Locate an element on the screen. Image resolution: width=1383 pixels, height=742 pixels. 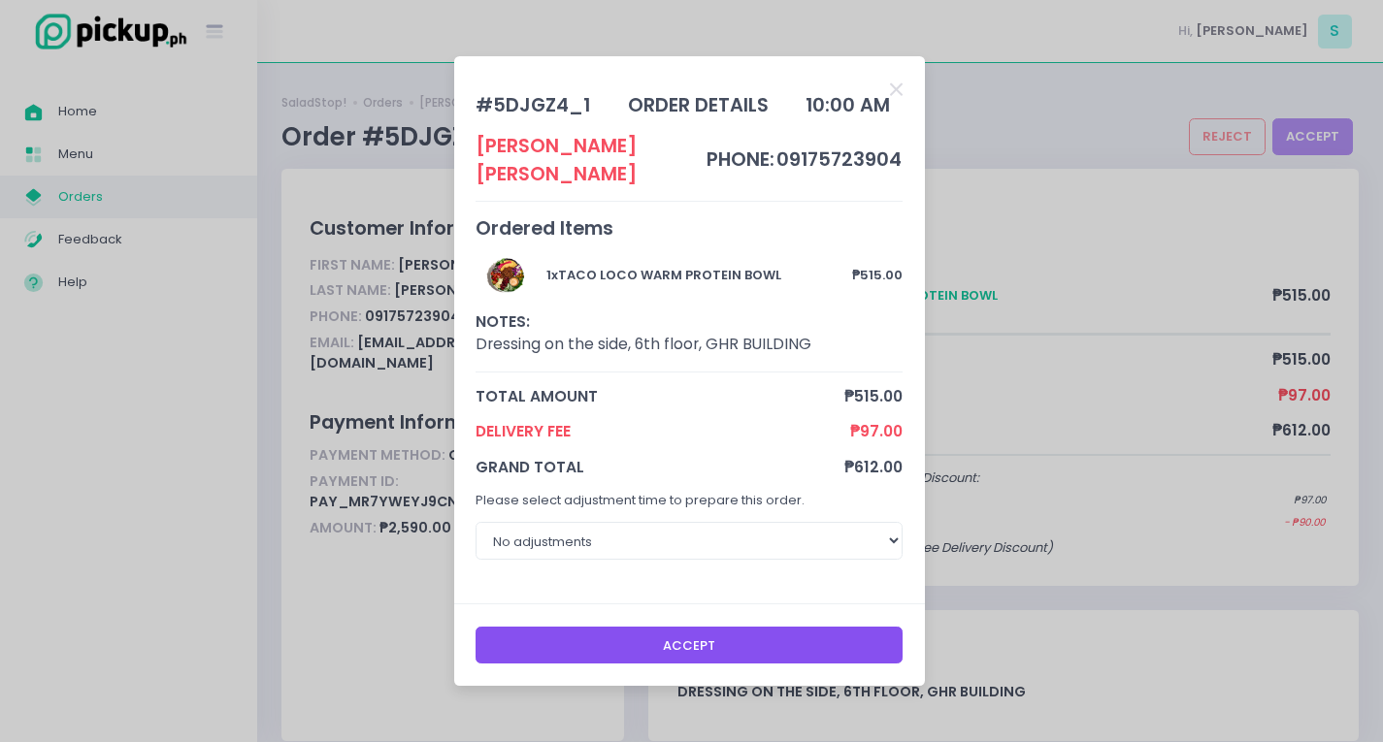
button: Close is located at coordinates (896, 88).